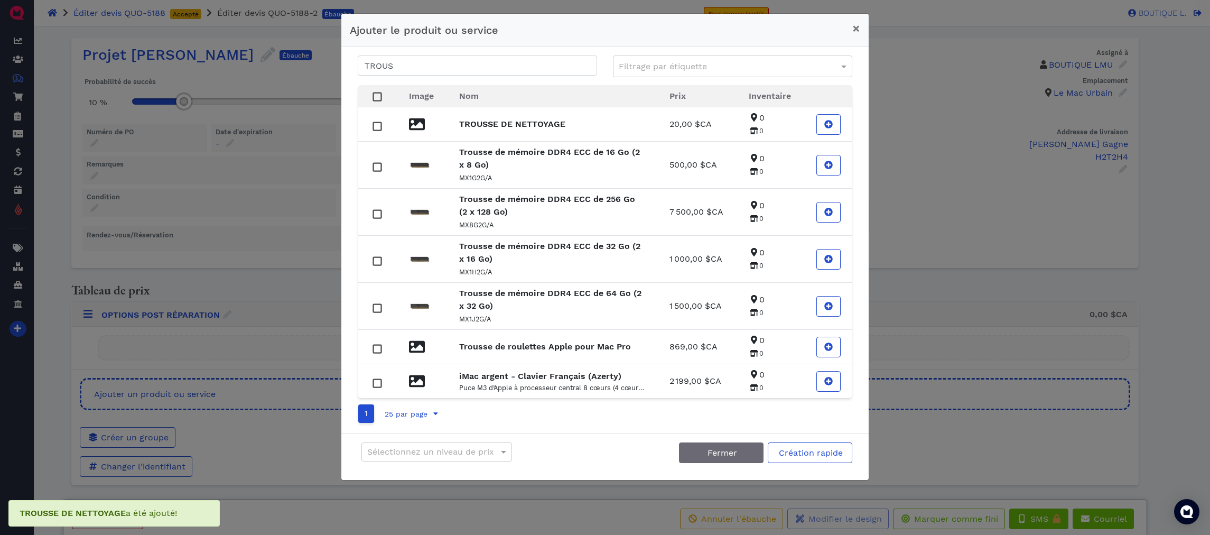 The width and height of the screenshot is (1210, 535). Describe the element at coordinates (828, 381) in the screenshot. I see `button: Add iMac argent - Clavier Français (Azerty)` at that location.